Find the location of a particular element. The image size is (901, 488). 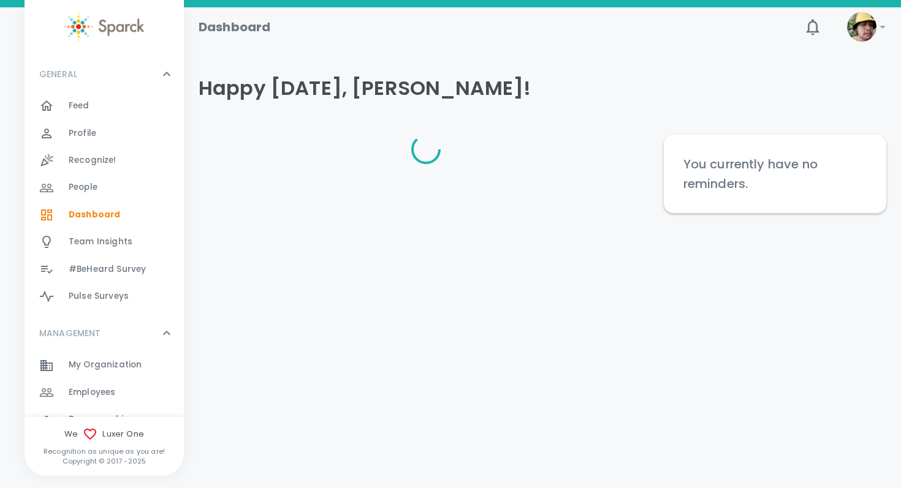

span: Dashboard is located at coordinates (94, 215).